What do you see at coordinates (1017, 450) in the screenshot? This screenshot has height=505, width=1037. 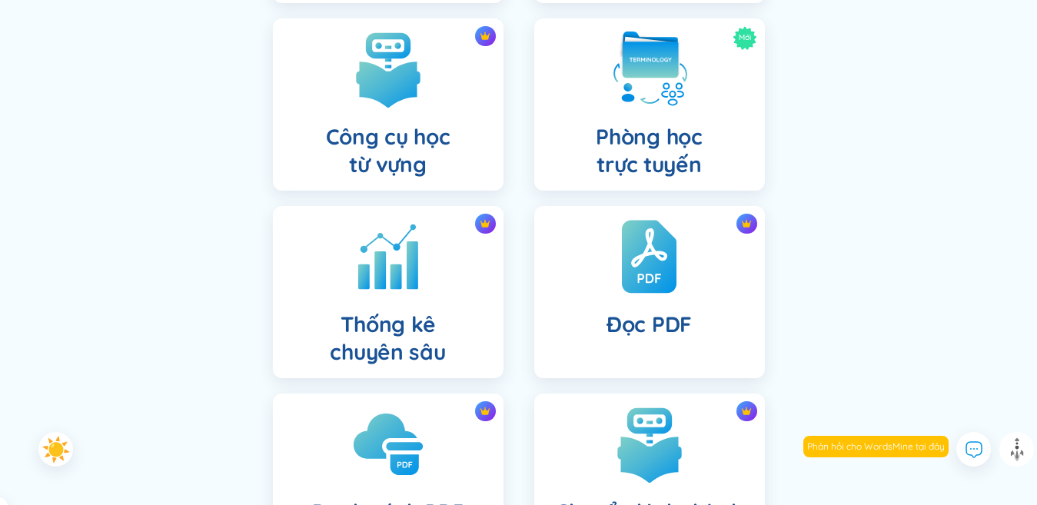 I see `img: to top` at bounding box center [1017, 450].